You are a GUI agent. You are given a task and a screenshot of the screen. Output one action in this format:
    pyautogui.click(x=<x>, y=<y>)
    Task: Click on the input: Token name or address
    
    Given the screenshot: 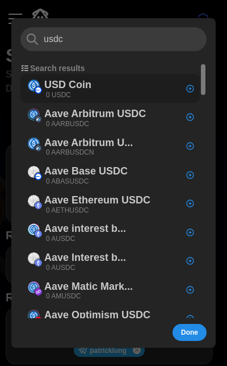 What is the action you would take?
    pyautogui.click(x=114, y=39)
    